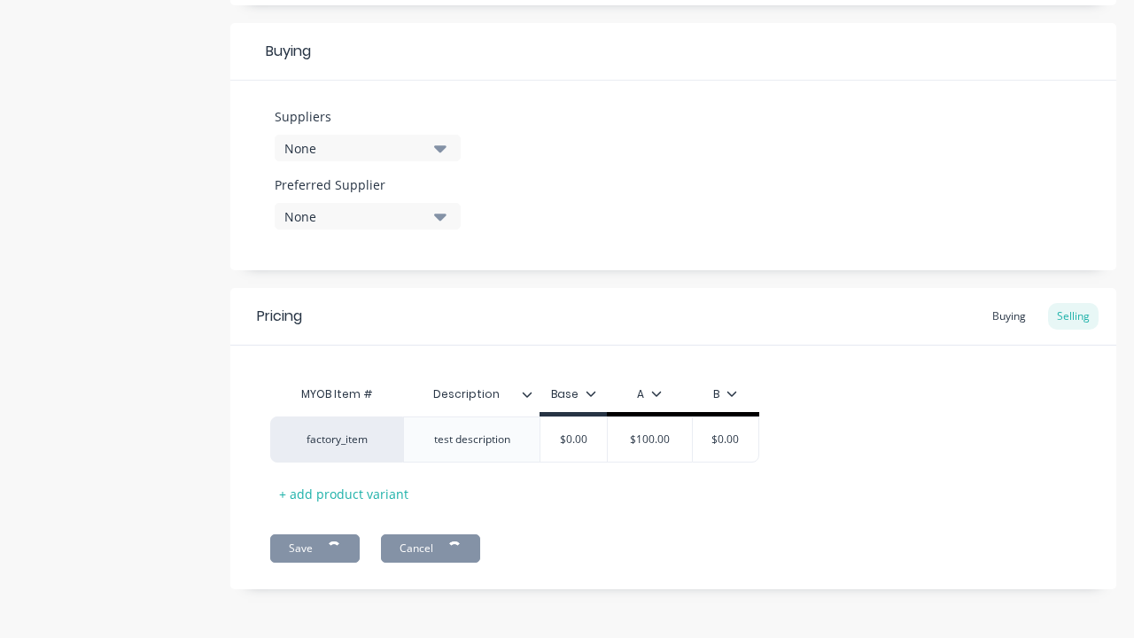 The height and width of the screenshot is (638, 1134). I want to click on div: Selling, so click(1072, 316).